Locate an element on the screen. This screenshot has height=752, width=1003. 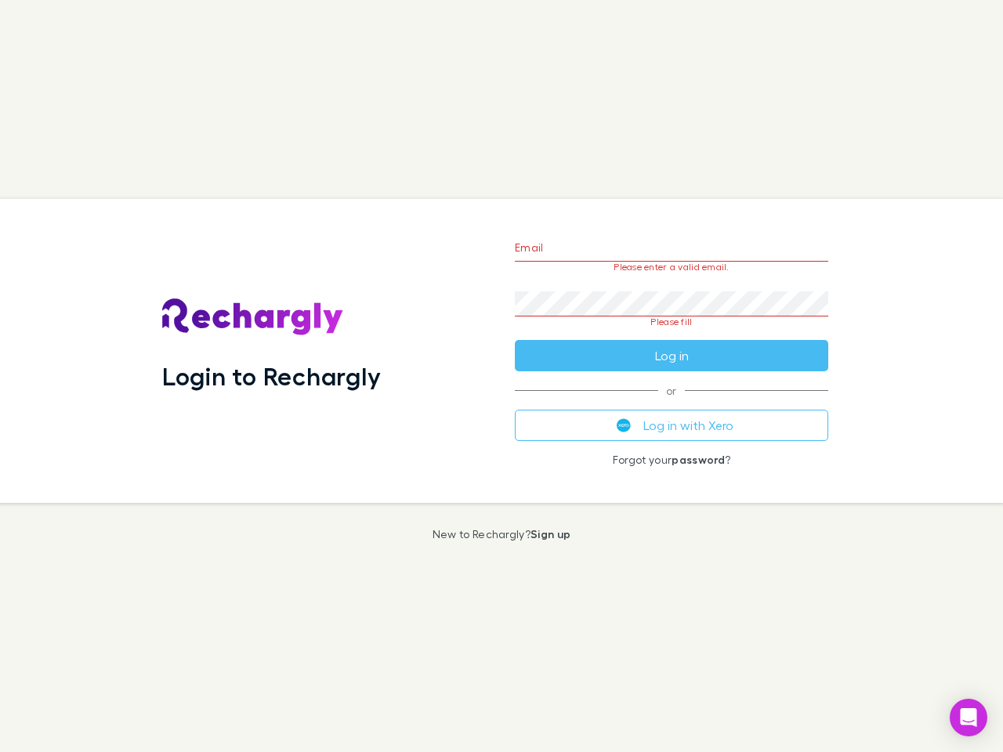
div: Open Intercom Messenger is located at coordinates (968, 717).